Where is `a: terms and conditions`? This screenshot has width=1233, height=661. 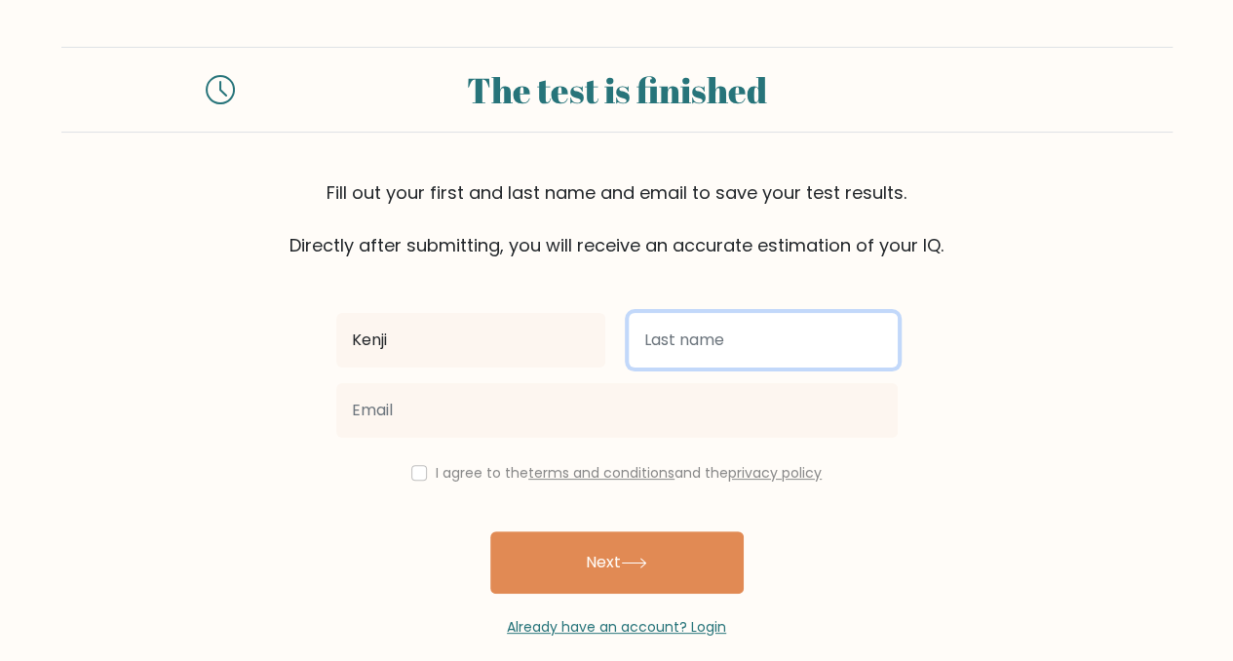 a: terms and conditions is located at coordinates (601, 473).